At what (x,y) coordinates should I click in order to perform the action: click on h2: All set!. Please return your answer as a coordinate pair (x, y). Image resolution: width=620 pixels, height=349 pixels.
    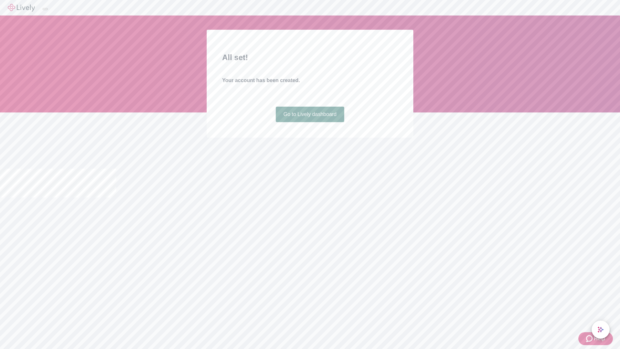
    Looking at the image, I should click on (310, 57).